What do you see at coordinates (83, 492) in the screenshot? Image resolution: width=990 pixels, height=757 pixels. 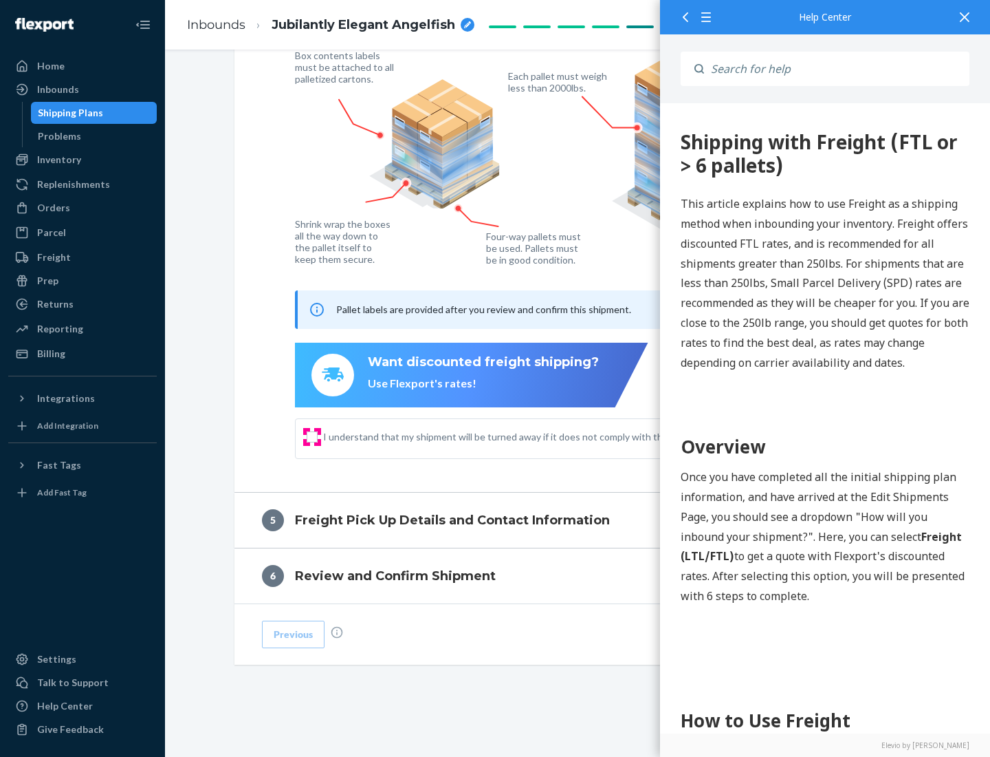 I see `a: Add Fast Tag` at bounding box center [83, 492].